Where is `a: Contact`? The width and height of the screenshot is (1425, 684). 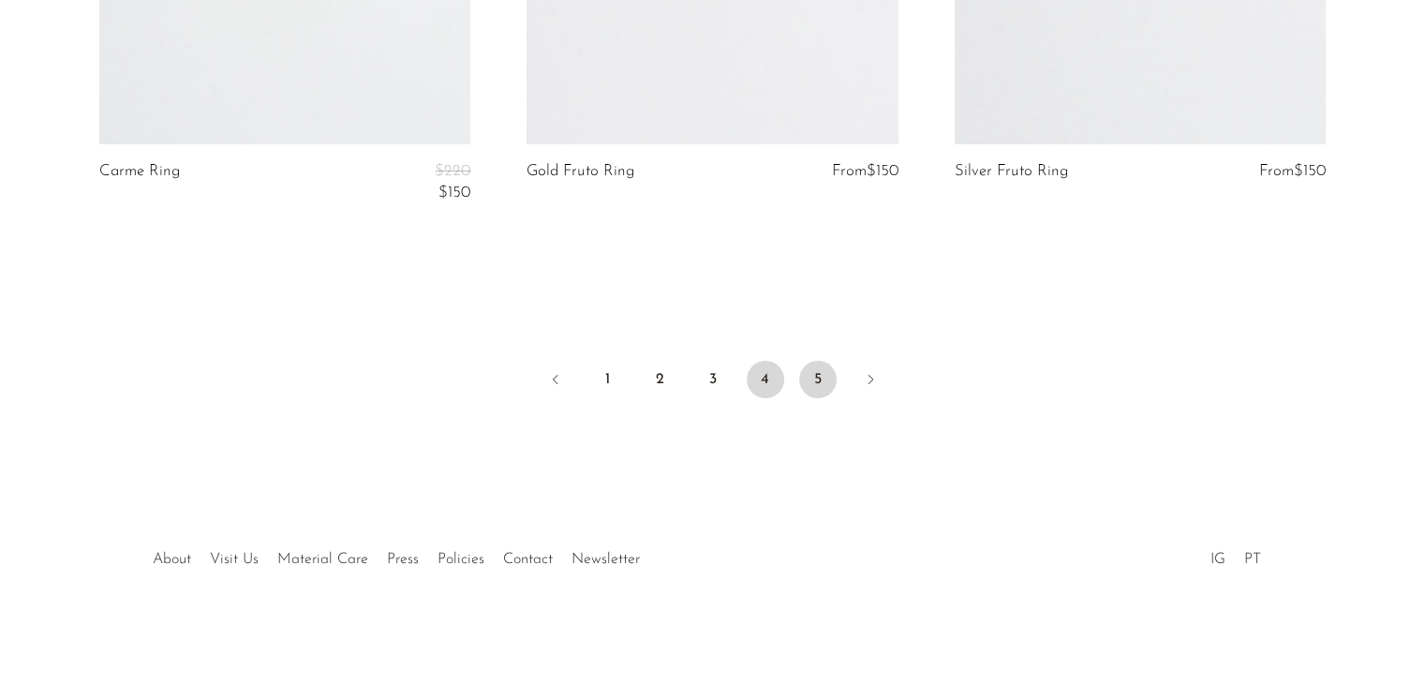
a: Contact is located at coordinates (527, 559).